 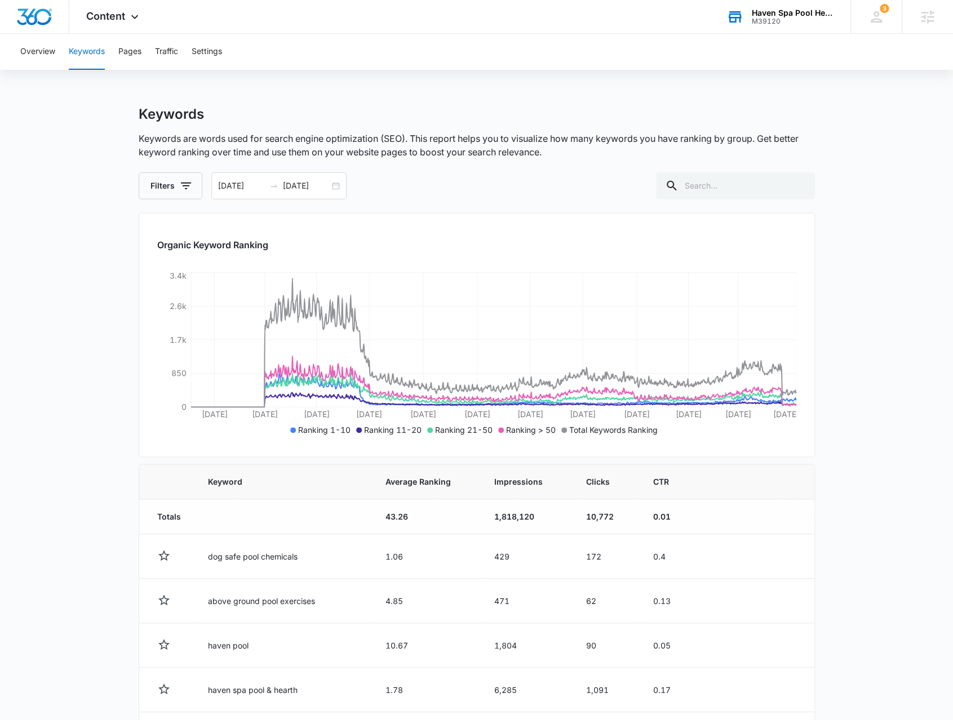 I want to click on div: account id, so click(x=793, y=21).